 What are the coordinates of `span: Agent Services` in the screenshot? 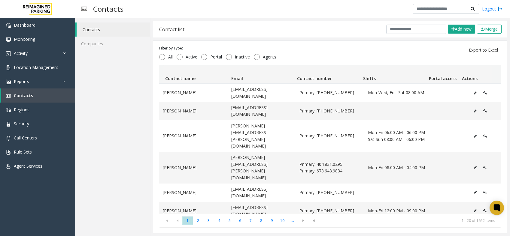 It's located at (28, 166).